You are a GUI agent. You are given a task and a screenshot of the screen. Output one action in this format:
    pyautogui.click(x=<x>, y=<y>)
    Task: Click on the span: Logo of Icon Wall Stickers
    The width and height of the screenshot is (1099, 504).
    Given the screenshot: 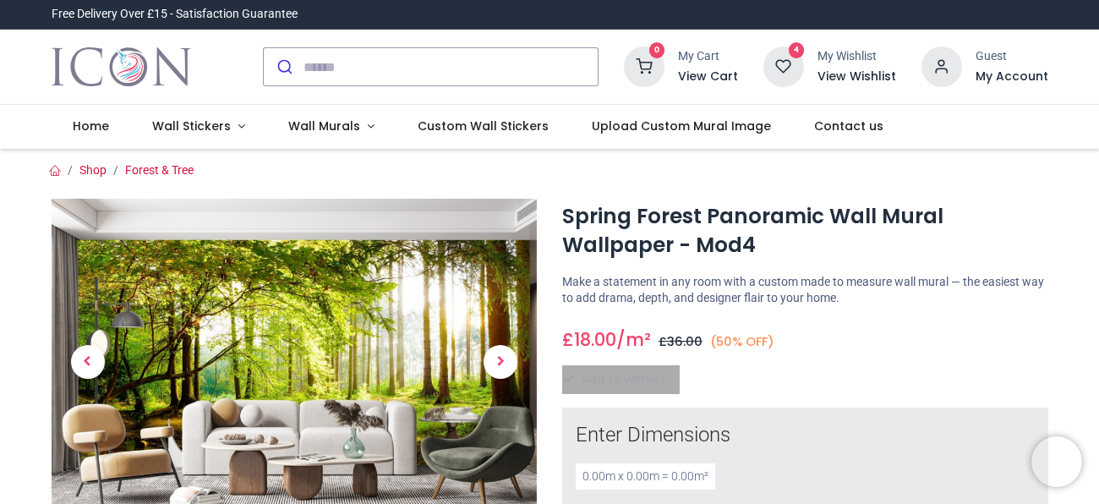 What is the action you would take?
    pyautogui.click(x=121, y=67)
    